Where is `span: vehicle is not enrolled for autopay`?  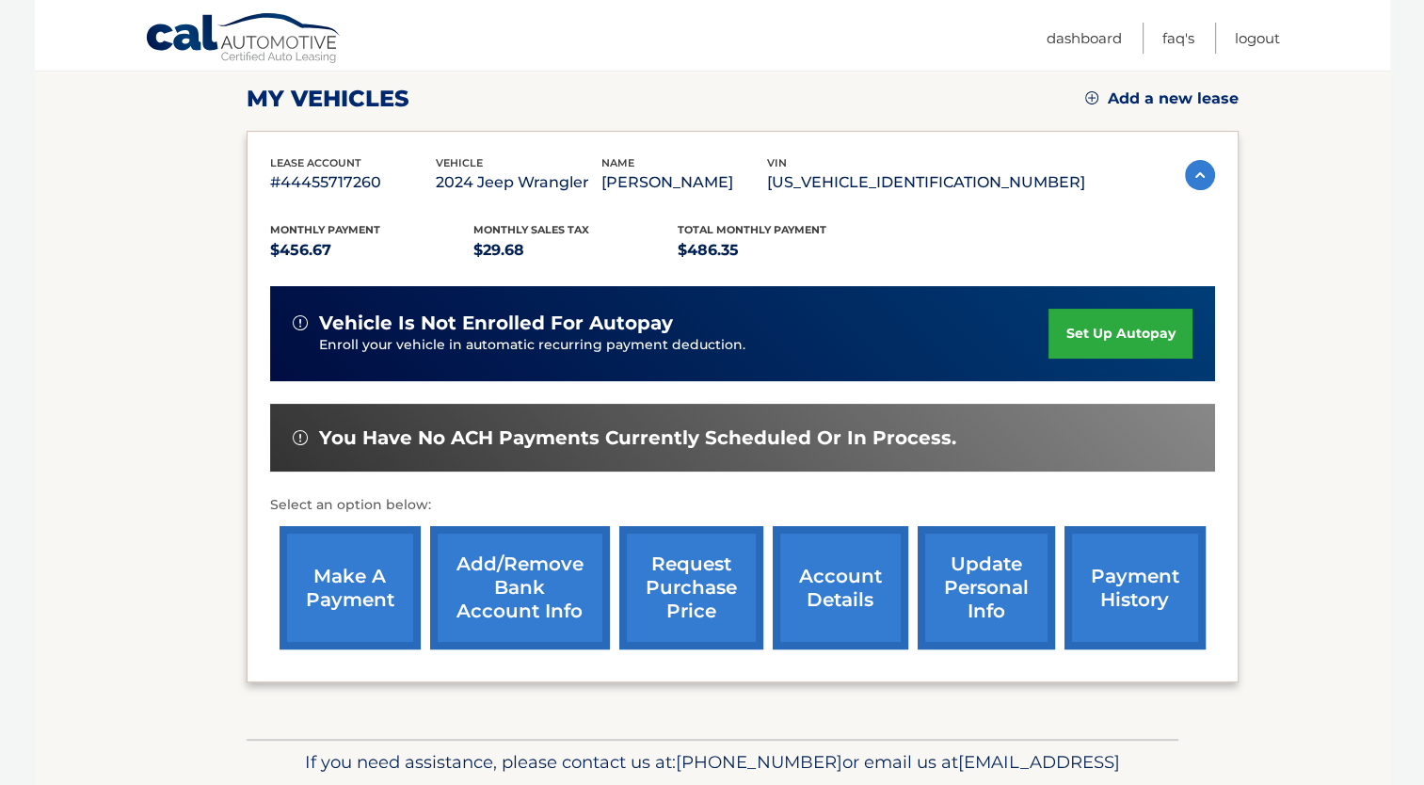
span: vehicle is not enrolled for autopay is located at coordinates (496, 323).